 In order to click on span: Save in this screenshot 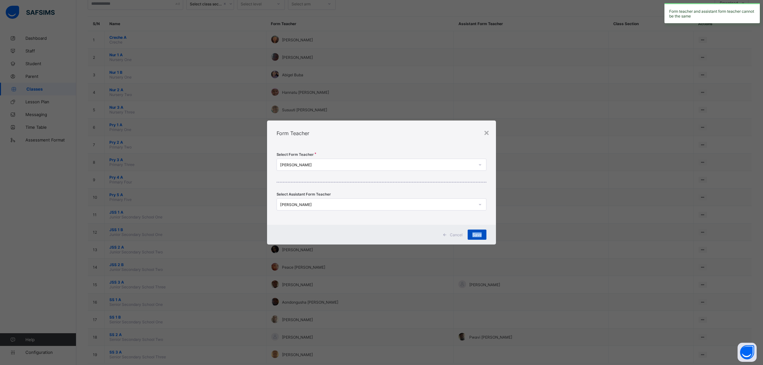, I will do `click(477, 235)`.